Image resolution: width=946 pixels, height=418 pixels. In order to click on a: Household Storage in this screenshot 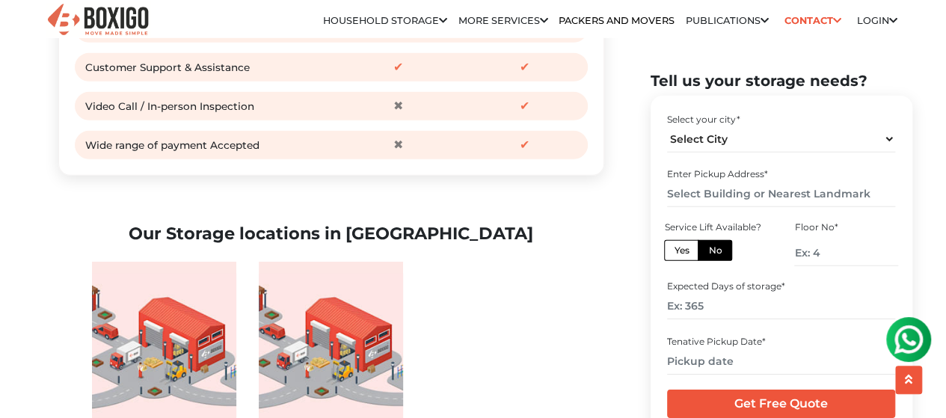, I will do `click(385, 20)`.